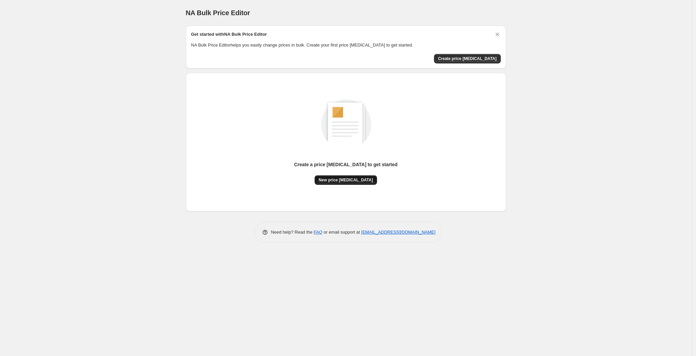  I want to click on button: Create price change job, so click(467, 59).